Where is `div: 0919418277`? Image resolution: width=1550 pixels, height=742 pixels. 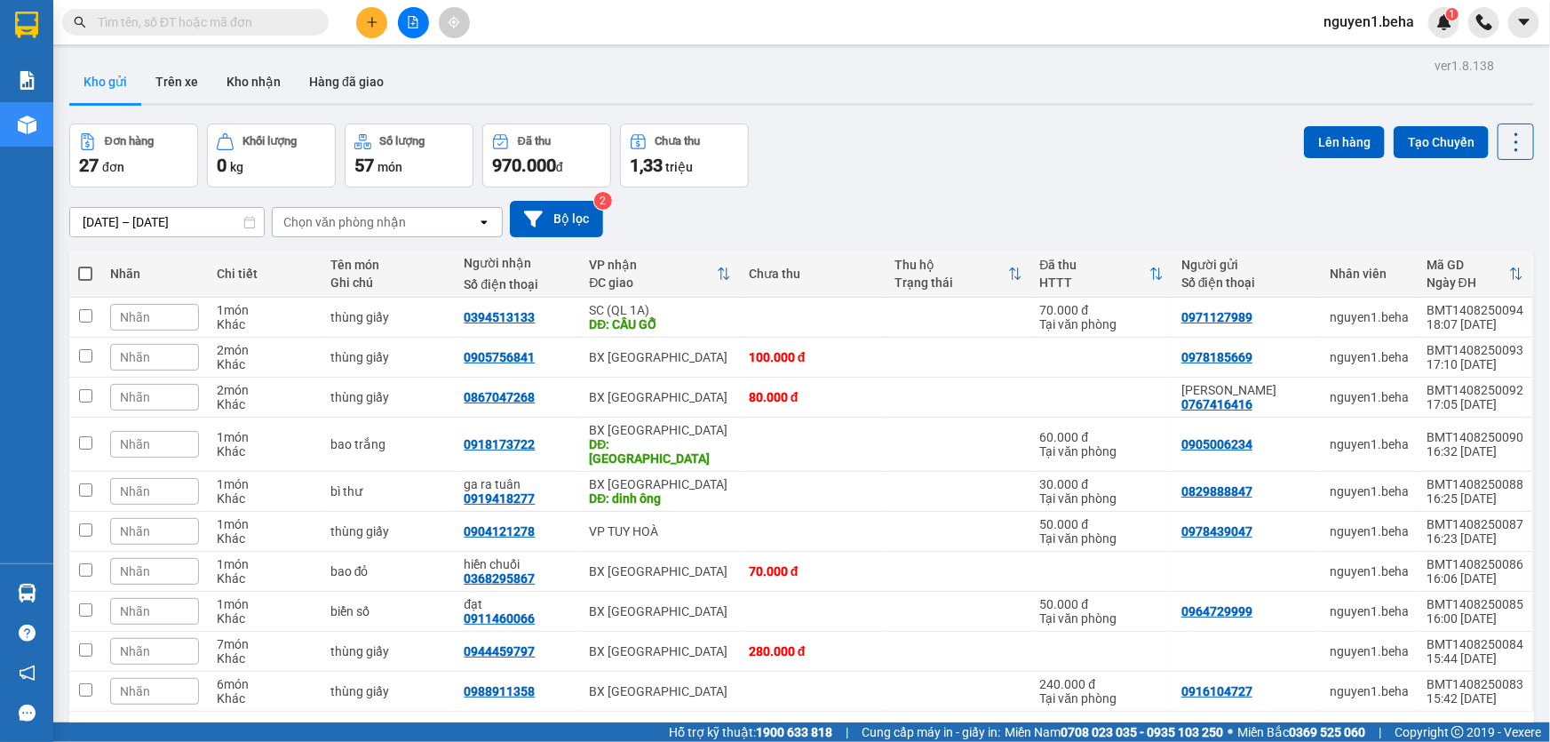 div: 0919418277 is located at coordinates (500, 498).